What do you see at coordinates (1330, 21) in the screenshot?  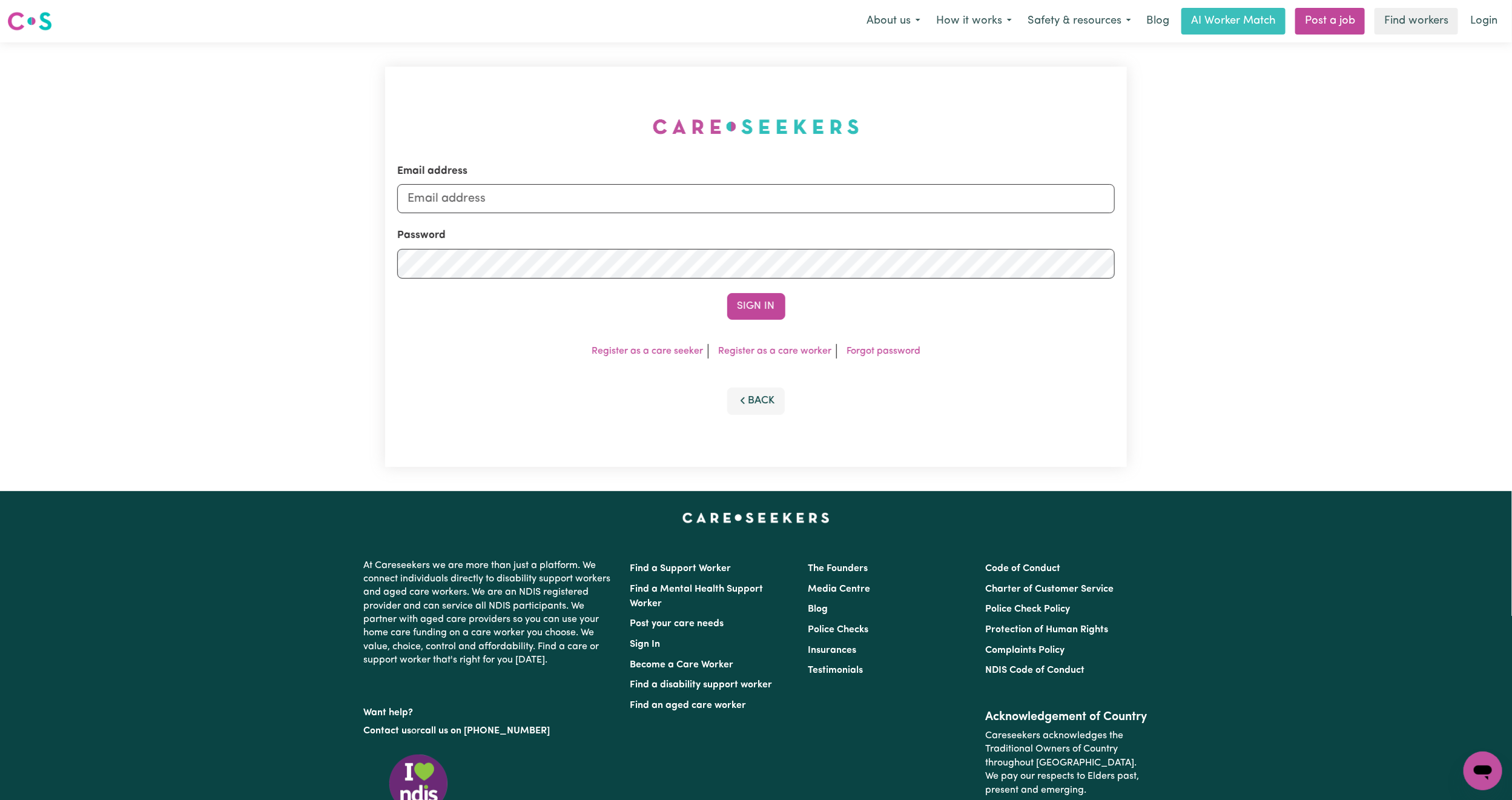 I see `a: Post a job` at bounding box center [1330, 21].